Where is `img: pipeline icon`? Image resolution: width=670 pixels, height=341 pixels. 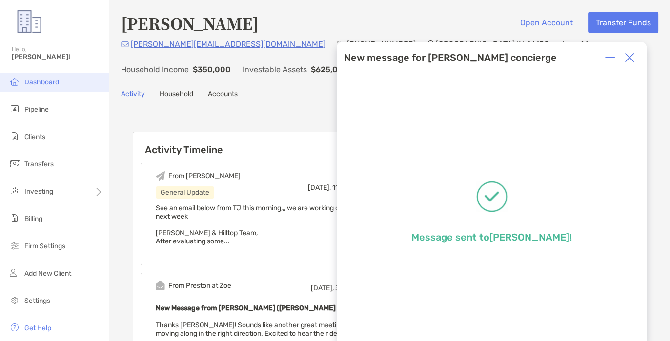 img: pipeline icon is located at coordinates (15, 109).